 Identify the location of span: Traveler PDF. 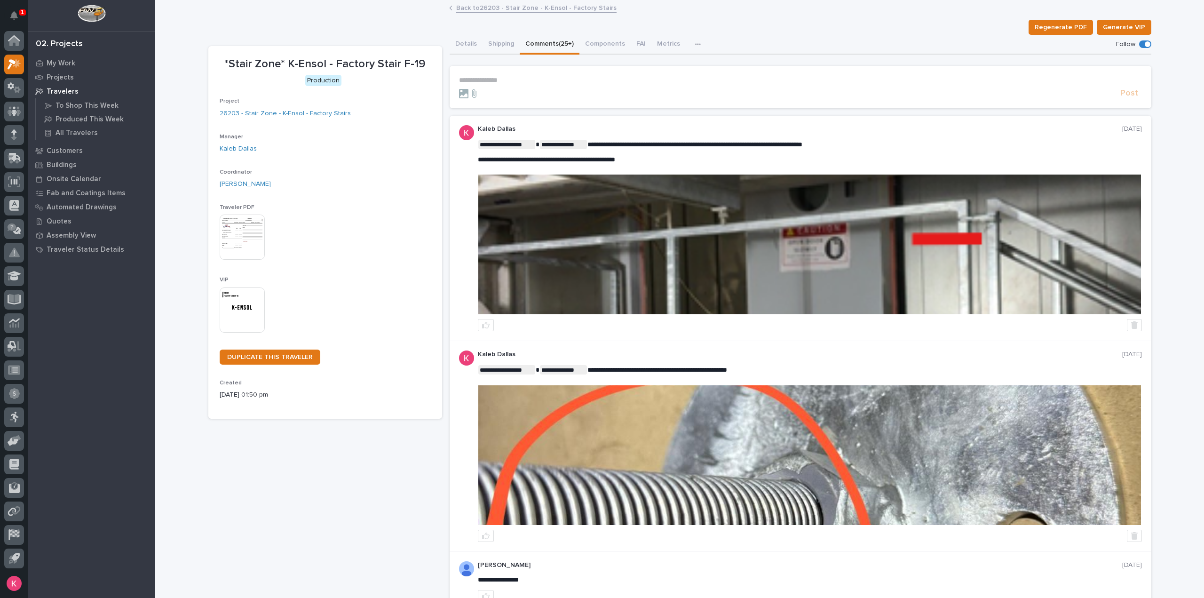
(237, 207).